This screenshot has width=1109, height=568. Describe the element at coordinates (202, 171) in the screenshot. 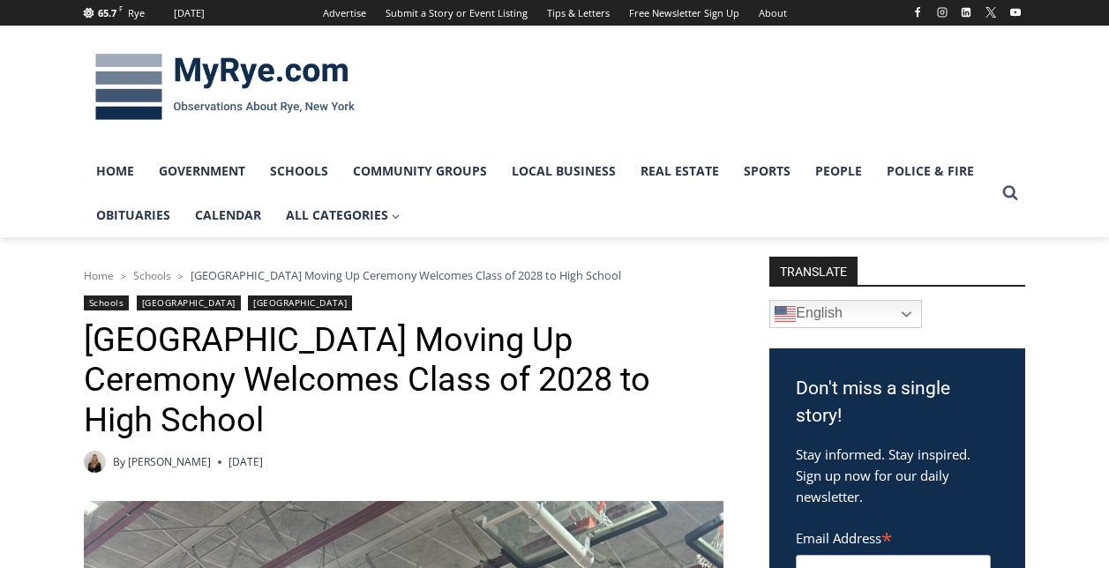

I see `a: Government` at that location.